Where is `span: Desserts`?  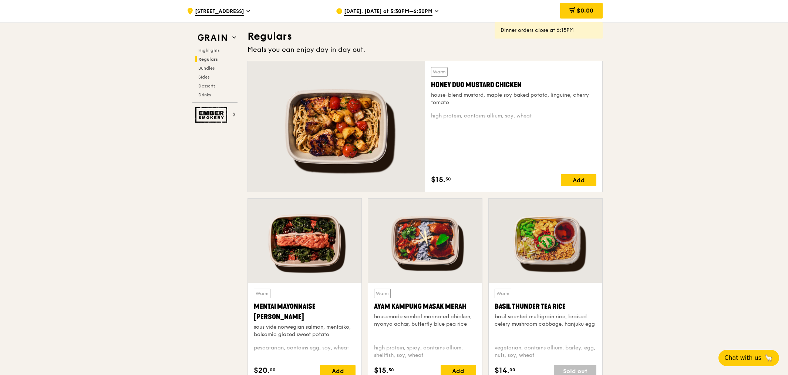
span: Desserts is located at coordinates (207, 86).